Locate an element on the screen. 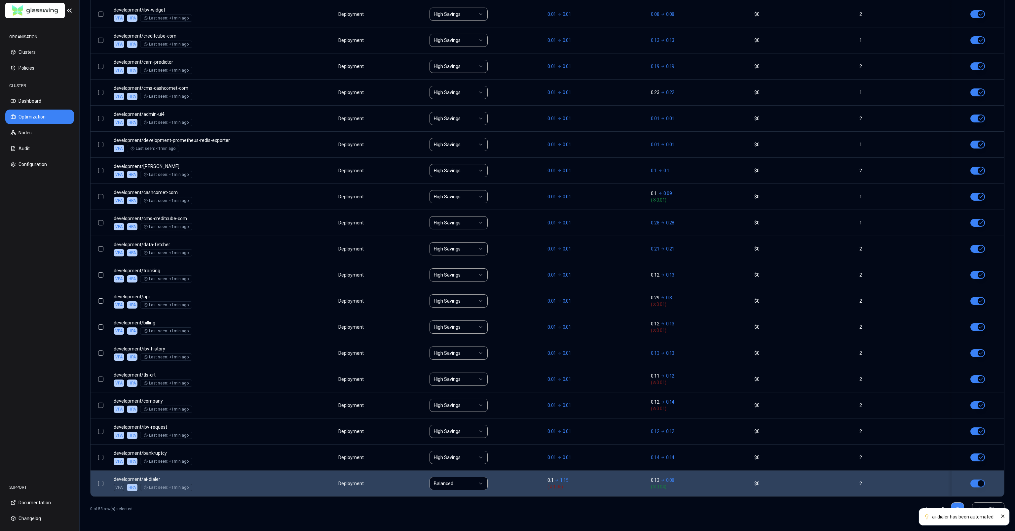 The width and height of the screenshot is (1015, 531). div: ORGANISATION is located at coordinates (40, 37).